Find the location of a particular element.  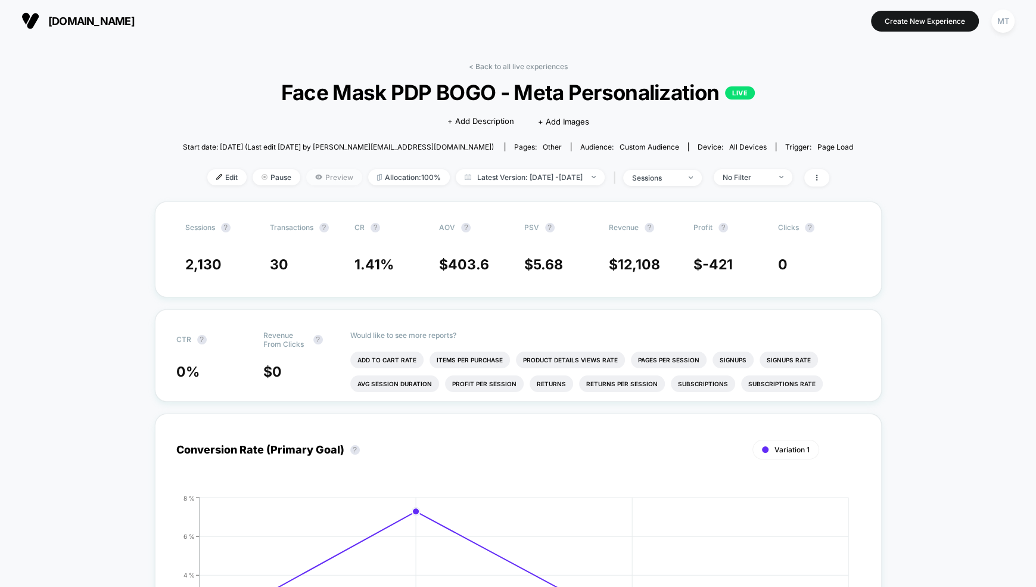

span: Allocation: 100% is located at coordinates (409, 177).